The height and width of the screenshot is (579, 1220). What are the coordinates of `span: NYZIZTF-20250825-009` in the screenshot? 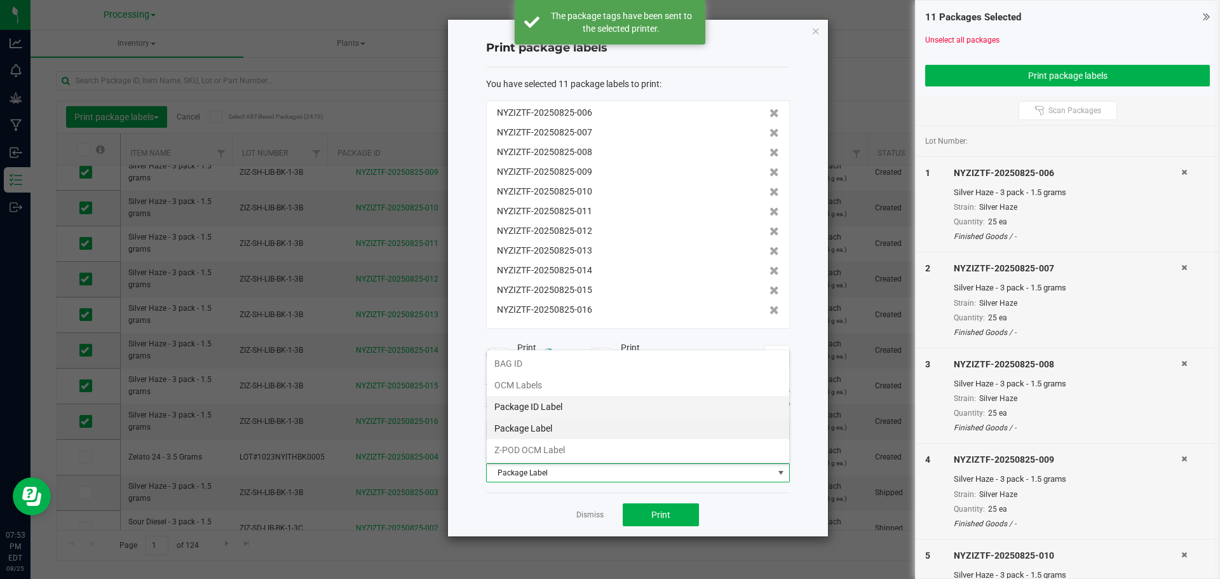 It's located at (544, 172).